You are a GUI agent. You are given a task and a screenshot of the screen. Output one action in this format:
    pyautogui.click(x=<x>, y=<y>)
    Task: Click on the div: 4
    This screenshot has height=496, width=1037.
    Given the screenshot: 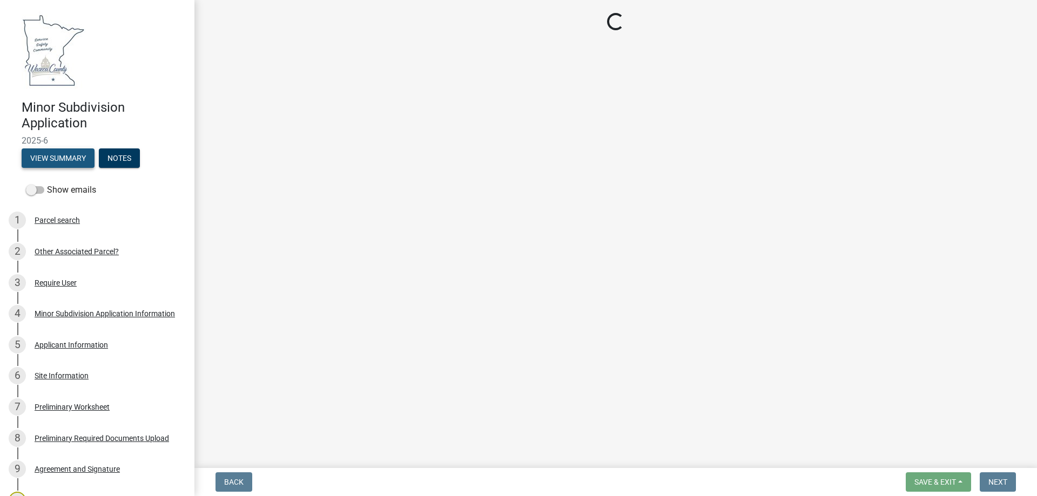 What is the action you would take?
    pyautogui.click(x=17, y=314)
    